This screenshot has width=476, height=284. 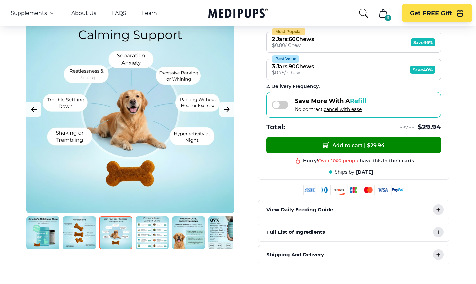 What do you see at coordinates (276, 127) in the screenshot?
I see `span: Total:` at bounding box center [276, 127].